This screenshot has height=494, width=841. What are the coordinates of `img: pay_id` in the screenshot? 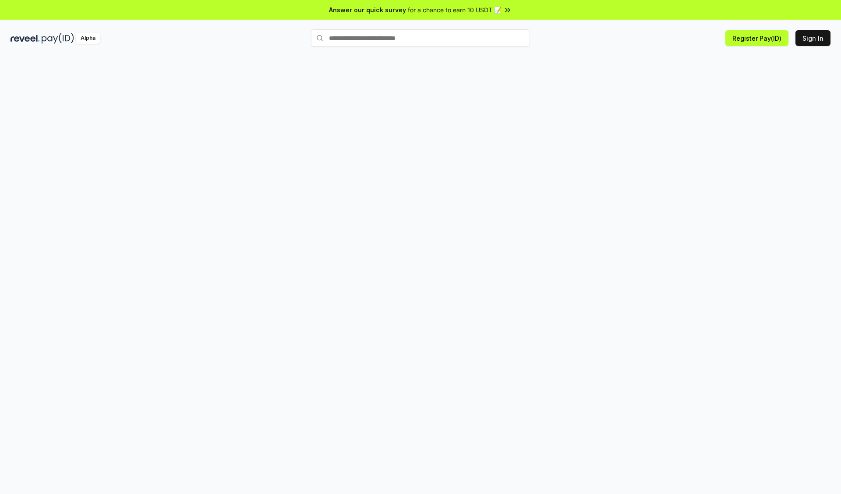 It's located at (58, 38).